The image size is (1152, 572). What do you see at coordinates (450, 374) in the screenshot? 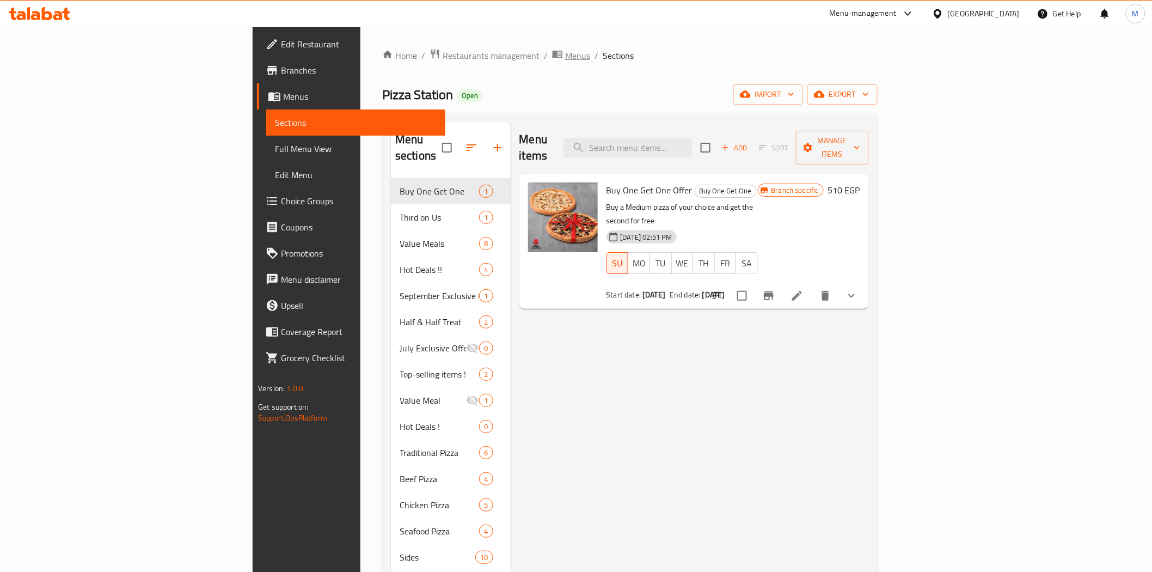
I see `div: Top-selling items !2` at bounding box center [450, 374].